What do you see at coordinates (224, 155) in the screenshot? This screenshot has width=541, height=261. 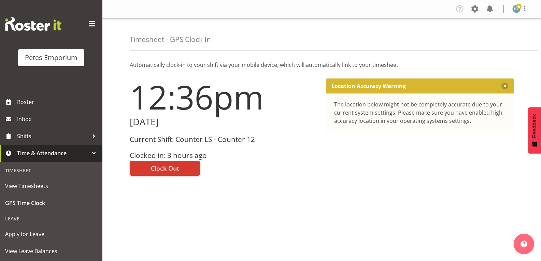 I see `h3: Clocked in: 3 hours ago` at bounding box center [224, 155].